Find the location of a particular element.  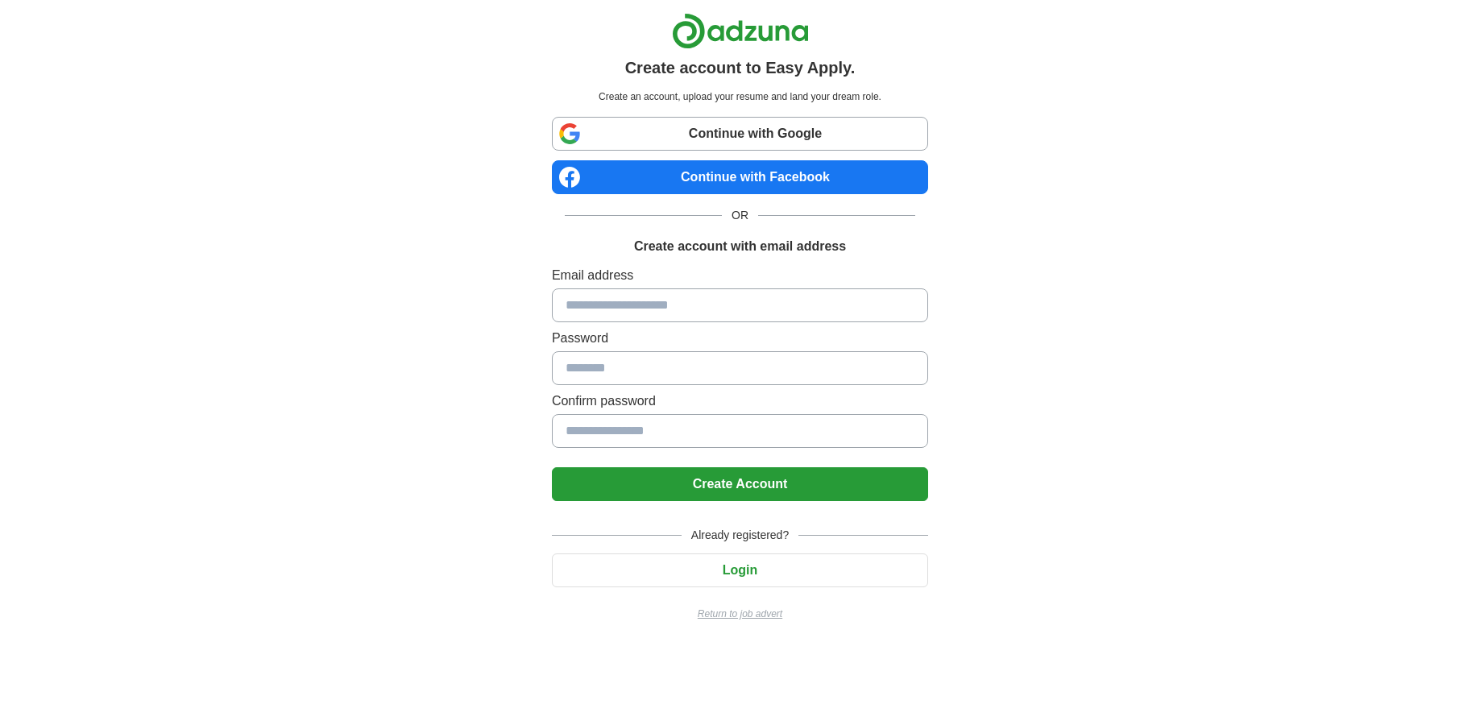

button: Create Account is located at coordinates (740, 484).